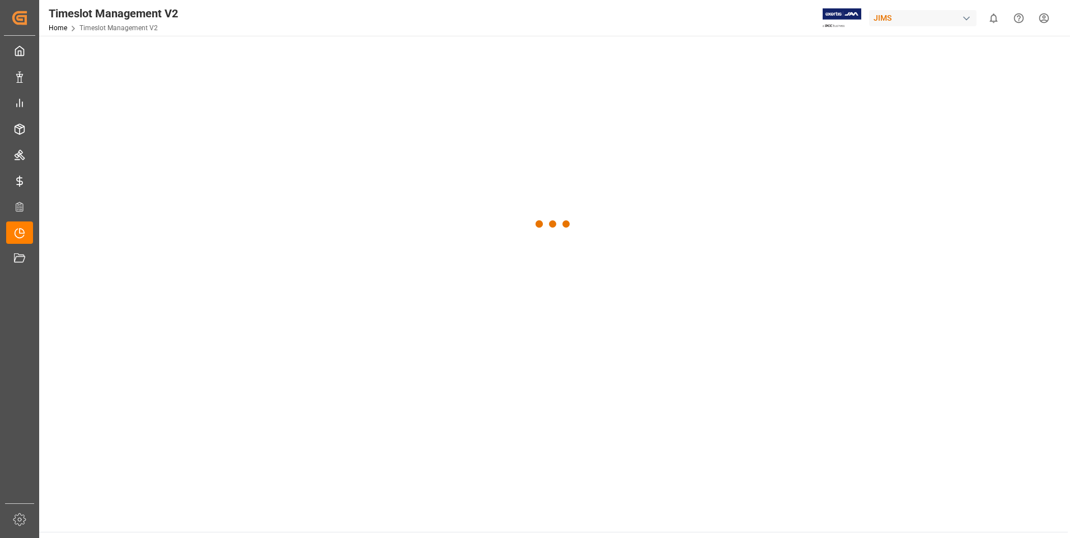 This screenshot has height=538, width=1070. I want to click on img: Exertis%20JAM%20-%20Email%20Logo.jpg_1722504956.jpg, so click(842, 18).